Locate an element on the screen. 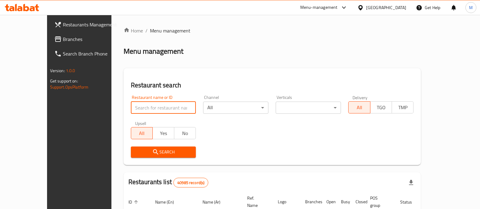 The height and width of the screenshot is (209, 480). h2: Restaurant search is located at coordinates (273, 85).